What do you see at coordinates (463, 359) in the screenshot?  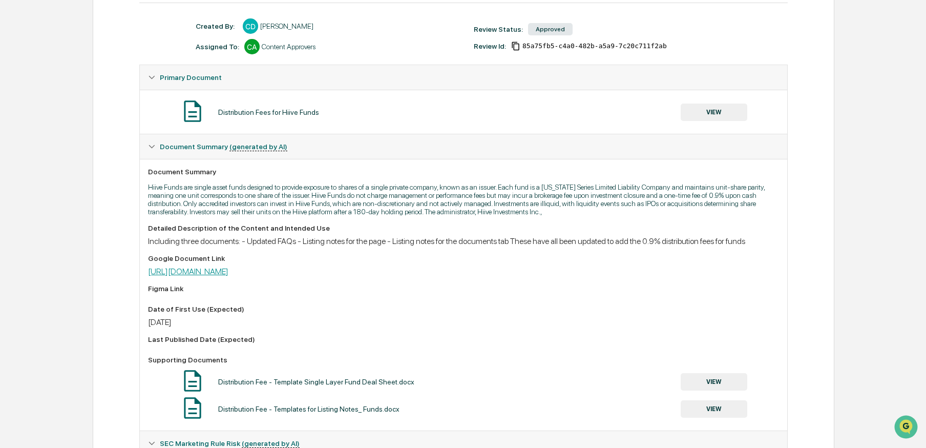 I see `div: Supporting Documents` at bounding box center [463, 359].